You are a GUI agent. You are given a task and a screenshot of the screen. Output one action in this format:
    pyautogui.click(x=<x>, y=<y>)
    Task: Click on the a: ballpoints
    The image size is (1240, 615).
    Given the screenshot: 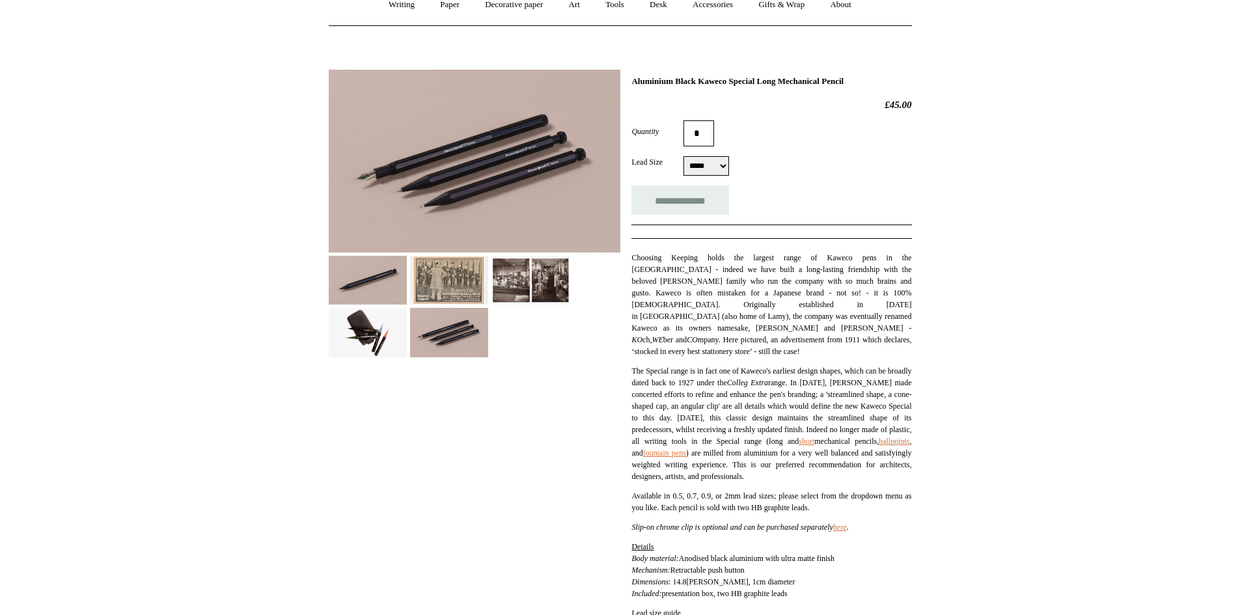 What is the action you would take?
    pyautogui.click(x=893, y=441)
    